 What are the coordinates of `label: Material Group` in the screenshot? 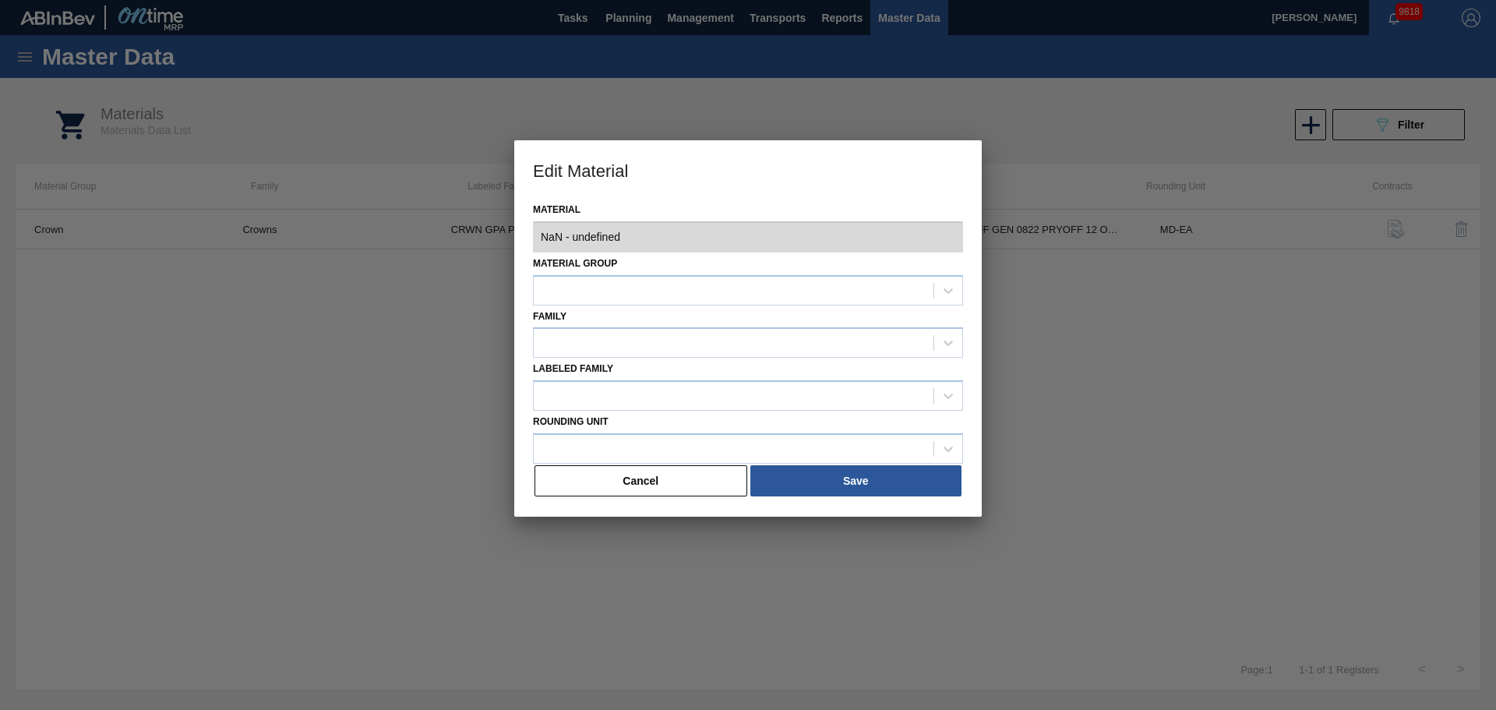 It's located at (575, 263).